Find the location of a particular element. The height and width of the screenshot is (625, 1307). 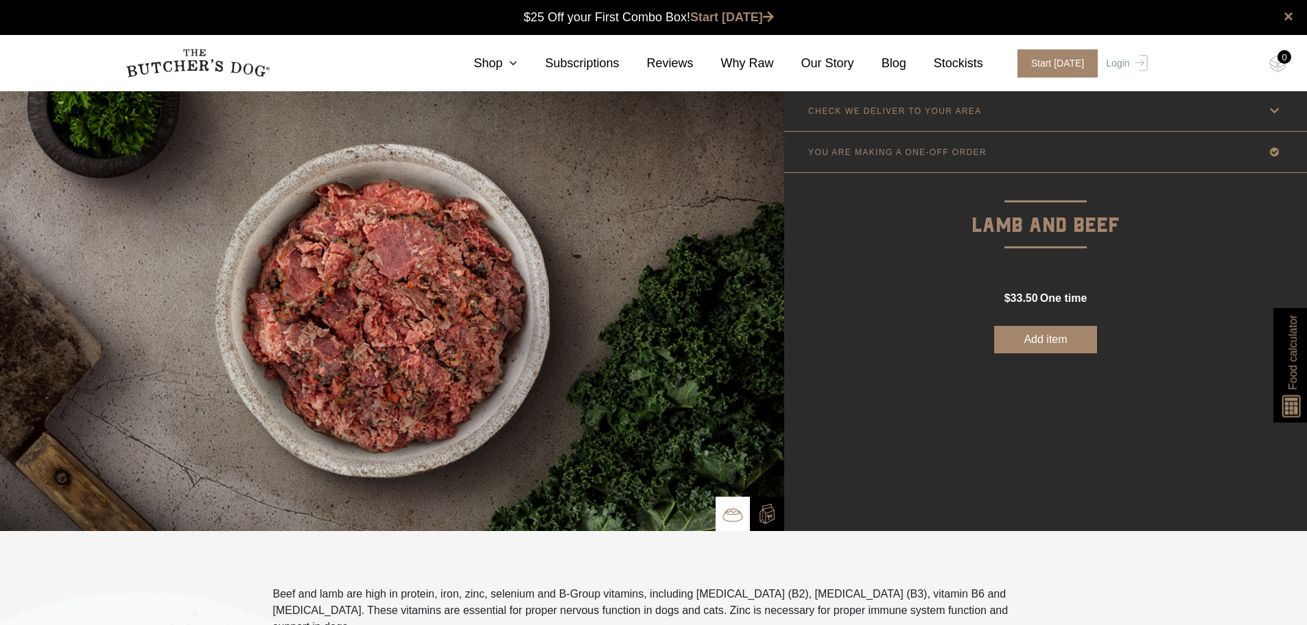

a: Login is located at coordinates (1125, 63).